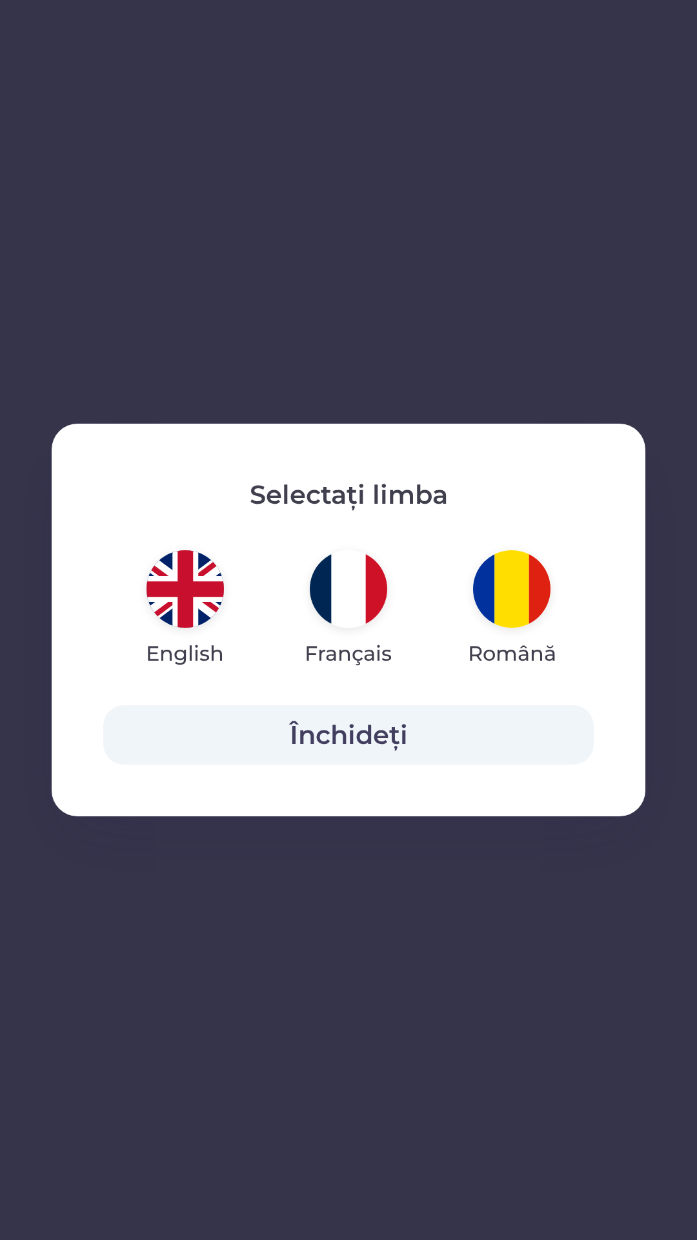 The height and width of the screenshot is (1240, 697). I want to click on button: Română, so click(512, 609).